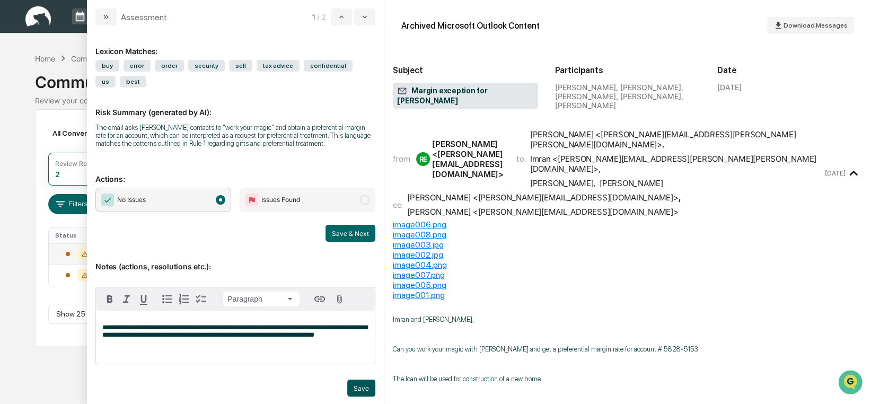 This screenshot has height=404, width=871. I want to click on a: 🖐️Preclearance, so click(39, 139).